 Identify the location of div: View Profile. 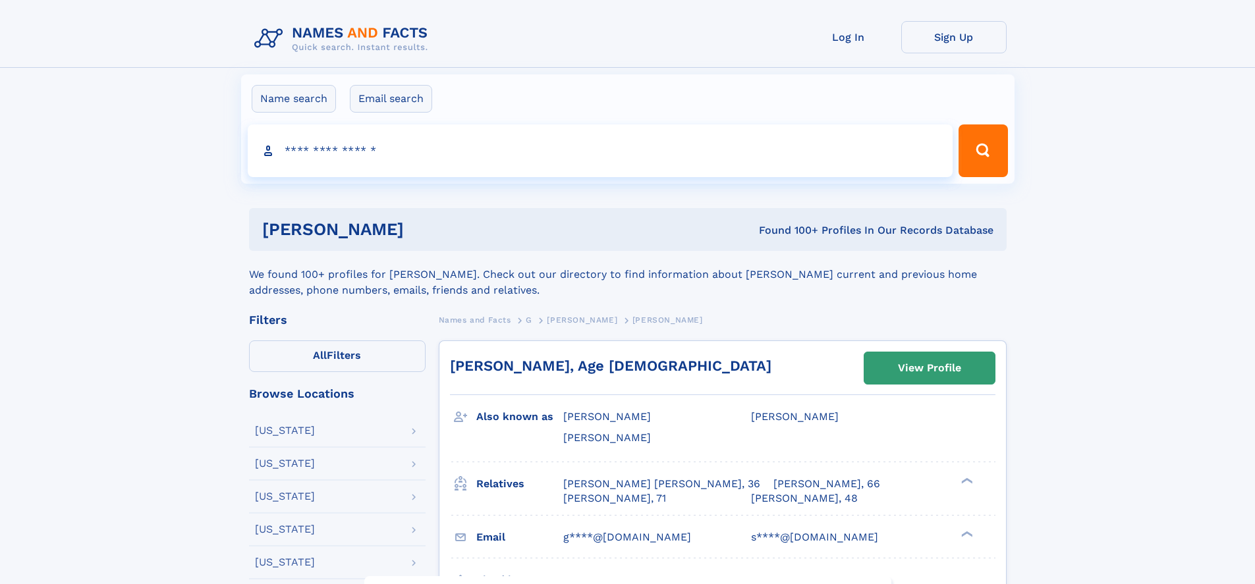
(930, 368).